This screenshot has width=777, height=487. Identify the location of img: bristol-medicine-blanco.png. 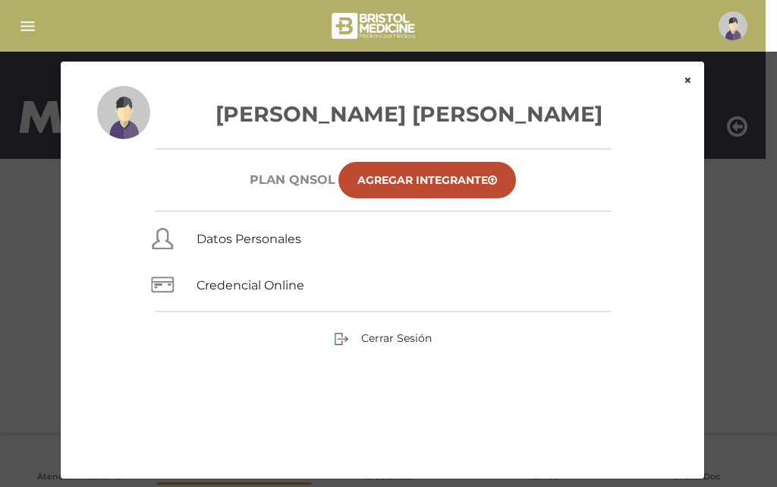
(374, 26).